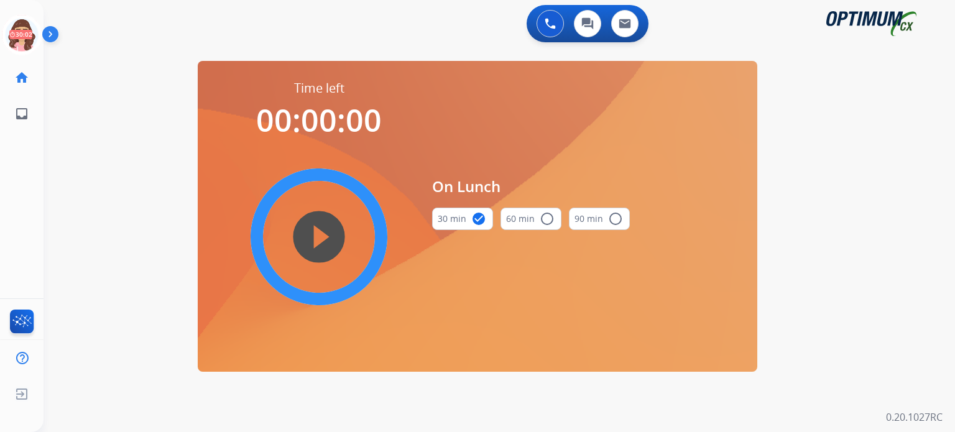 Image resolution: width=955 pixels, height=432 pixels. Describe the element at coordinates (599, 219) in the screenshot. I see `button: 90 min` at that location.